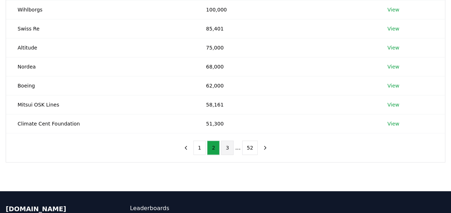  Describe the element at coordinates (100, 104) in the screenshot. I see `td: Mitsui OSK Lines` at that location.